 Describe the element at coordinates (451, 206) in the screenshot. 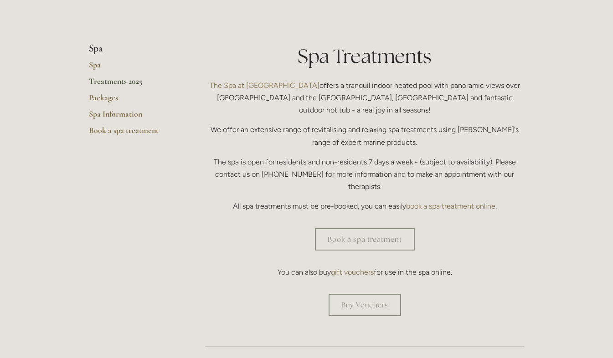

I see `a: book a spa treatment online` at that location.